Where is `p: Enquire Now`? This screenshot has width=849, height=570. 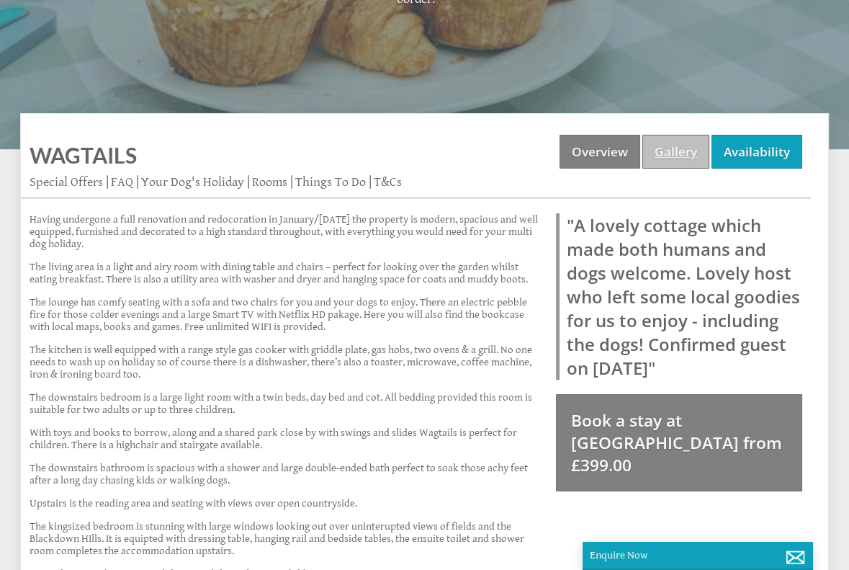
p: Enquire Now is located at coordinates (698, 555).